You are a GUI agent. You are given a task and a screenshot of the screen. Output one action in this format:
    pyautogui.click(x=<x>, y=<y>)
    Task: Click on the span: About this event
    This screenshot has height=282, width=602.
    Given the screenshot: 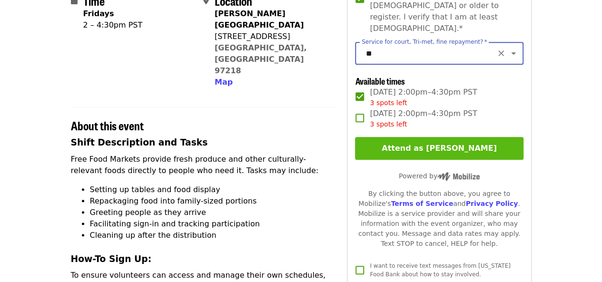 What is the action you would take?
    pyautogui.click(x=107, y=125)
    